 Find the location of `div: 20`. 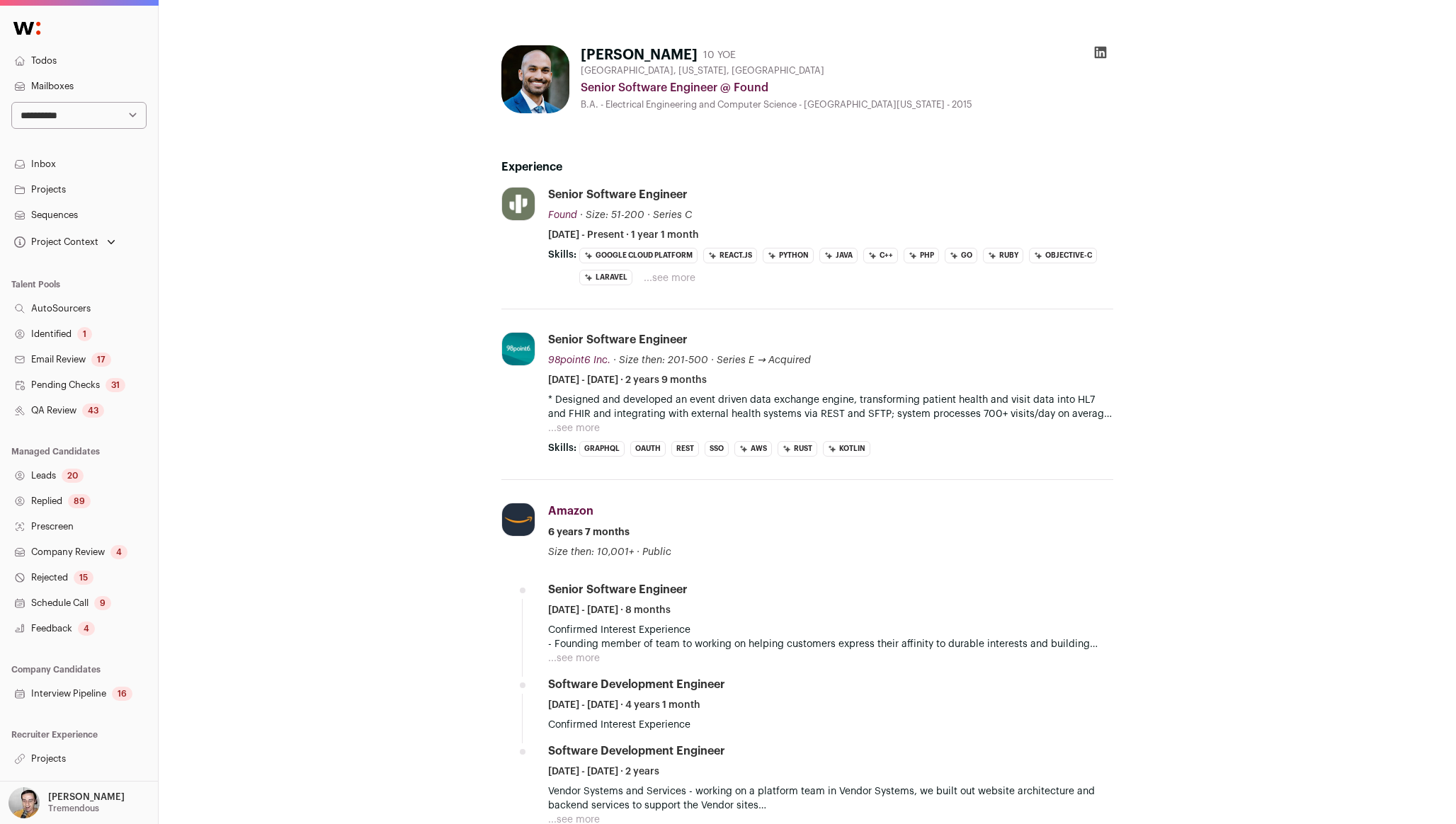

div: 20 is located at coordinates (72, 476).